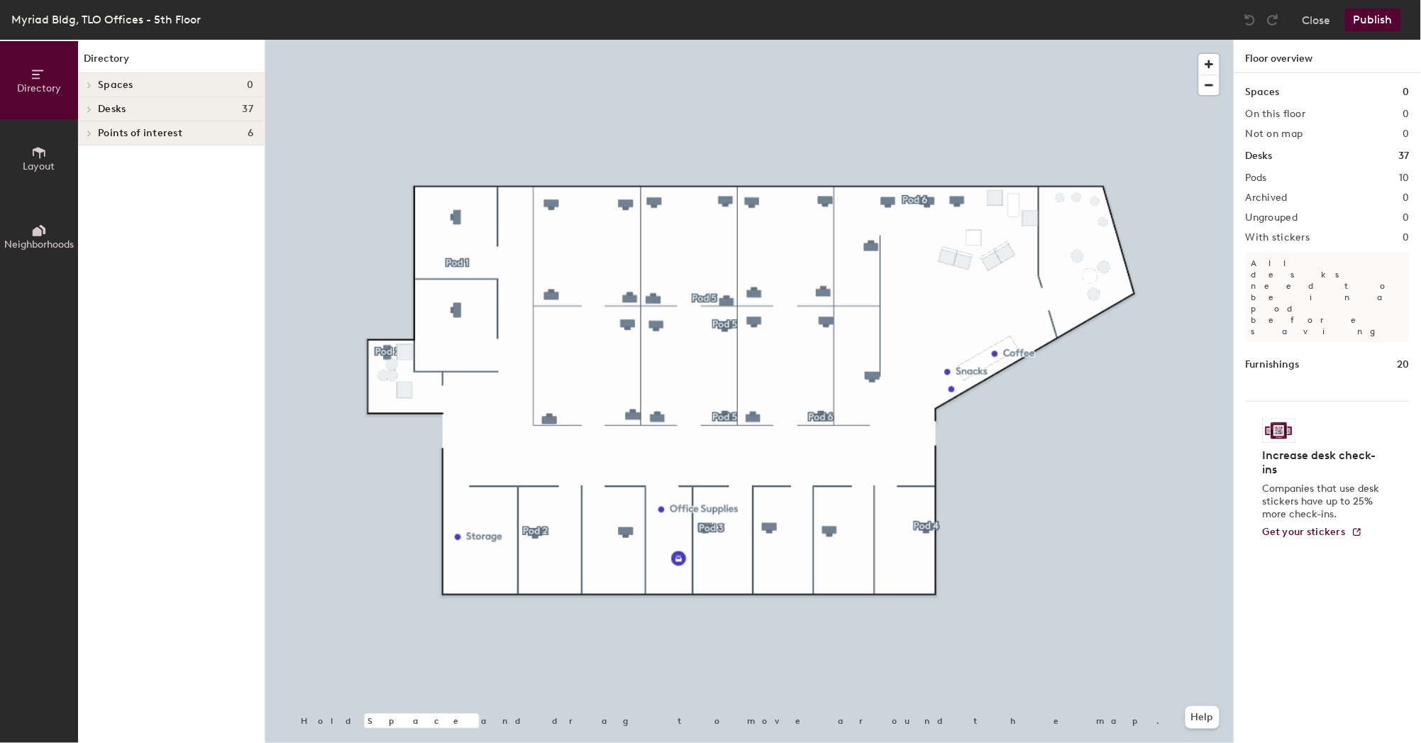  What do you see at coordinates (1272, 218) in the screenshot?
I see `h2: Ungrouped` at bounding box center [1272, 218].